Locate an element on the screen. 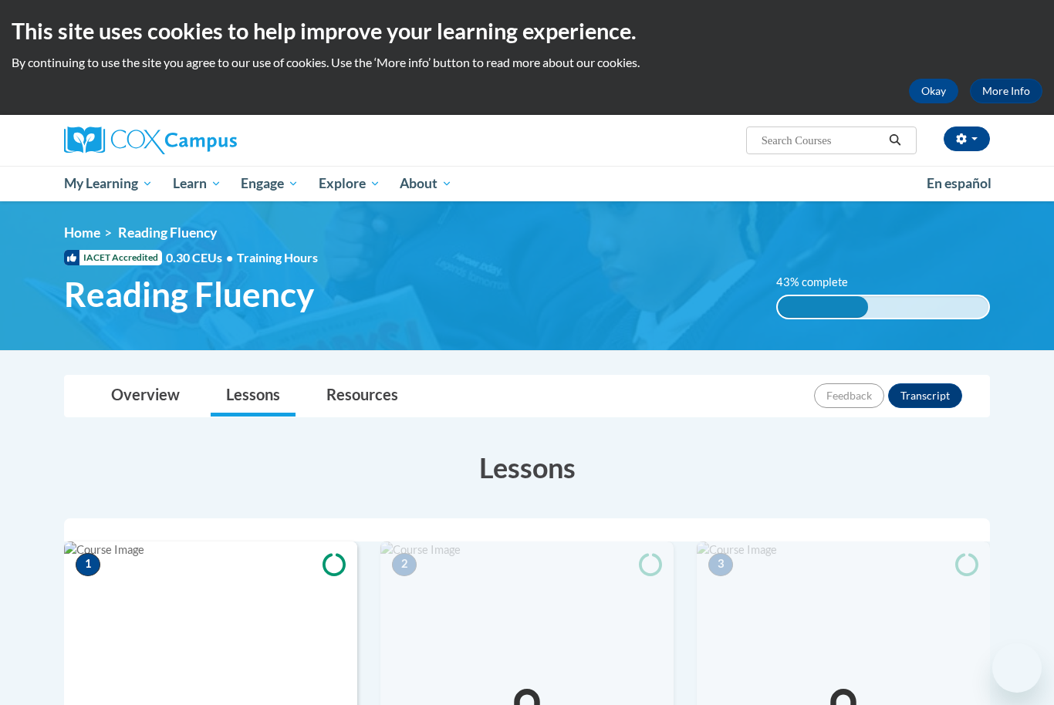 This screenshot has width=1054, height=705. a: Cox Campus is located at coordinates (211, 140).